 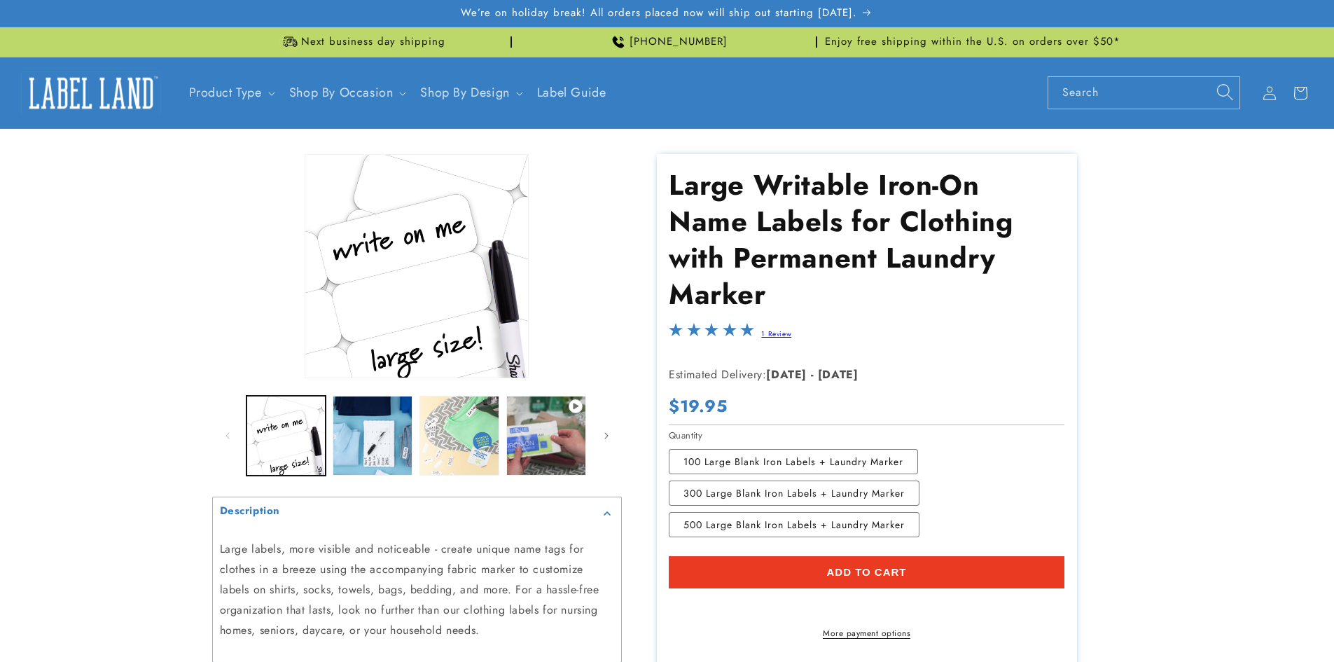 What do you see at coordinates (794, 493) in the screenshot?
I see `label: 300 Large Blank Iron Labels + Laundry Marker` at bounding box center [794, 493].